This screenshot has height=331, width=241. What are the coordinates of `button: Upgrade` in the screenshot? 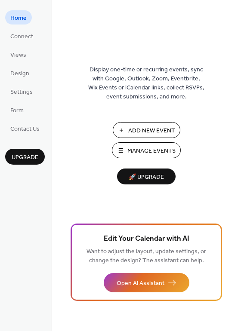 It's located at (25, 156).